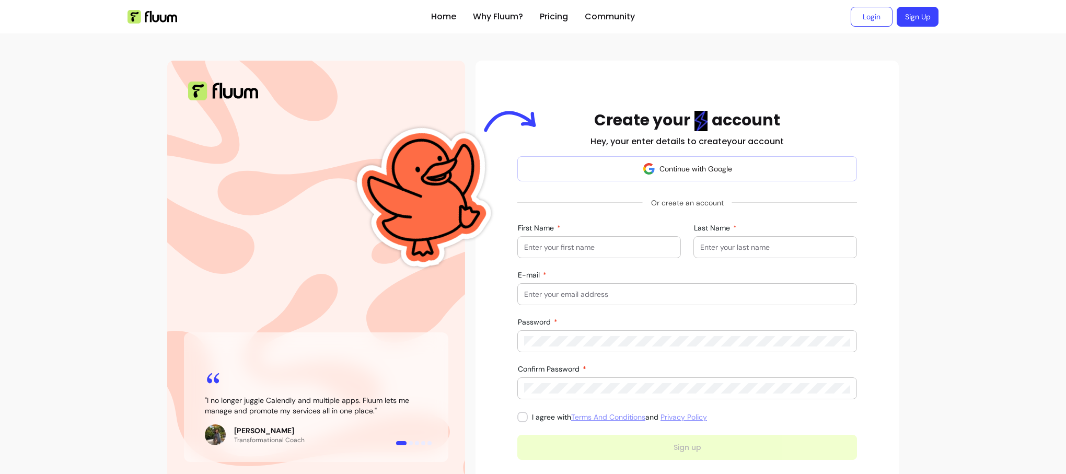  Describe the element at coordinates (316, 406) in the screenshot. I see `blockquote: " I no longer juggle Calendly and multiple apps. Fluum lets me manage and promote my services all...` at that location.